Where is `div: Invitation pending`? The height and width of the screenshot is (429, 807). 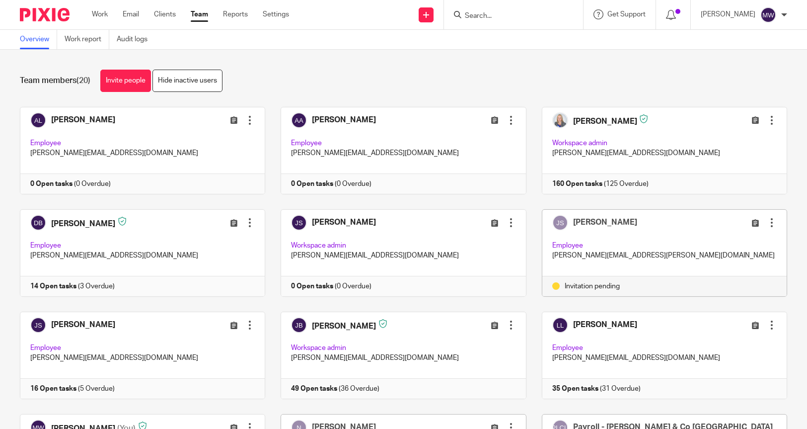 div: Invitation pending is located at coordinates (664, 286).